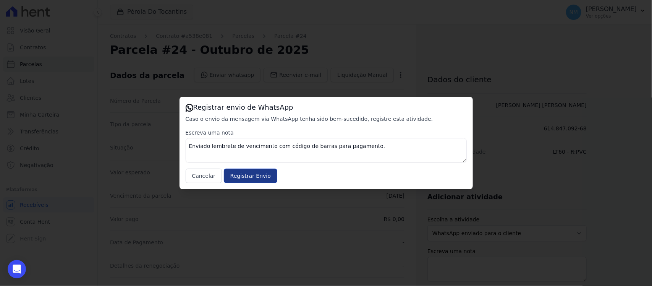 The image size is (652, 286). I want to click on label: Escreva uma nota, so click(326, 133).